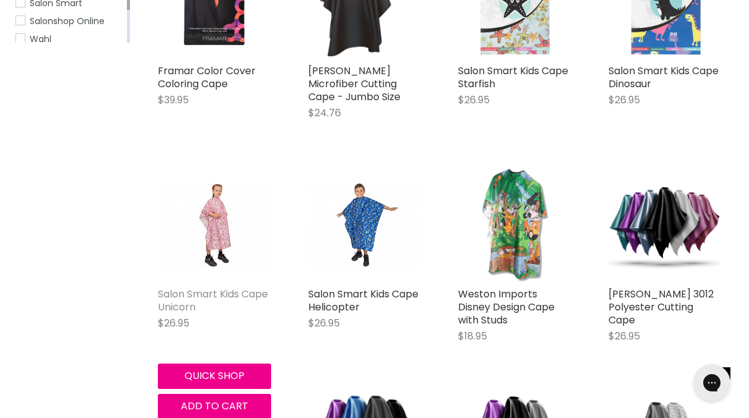  Describe the element at coordinates (665, 225) in the screenshot. I see `a: Wahl 3012 Polyester Cutting Cape` at that location.